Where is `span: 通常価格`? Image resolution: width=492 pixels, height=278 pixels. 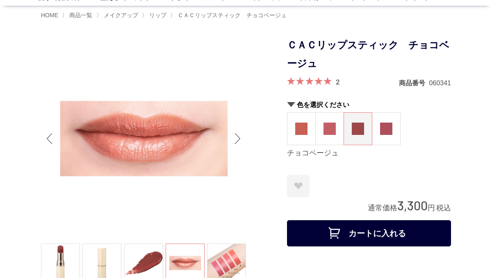
span: 通常価格 is located at coordinates (383, 208).